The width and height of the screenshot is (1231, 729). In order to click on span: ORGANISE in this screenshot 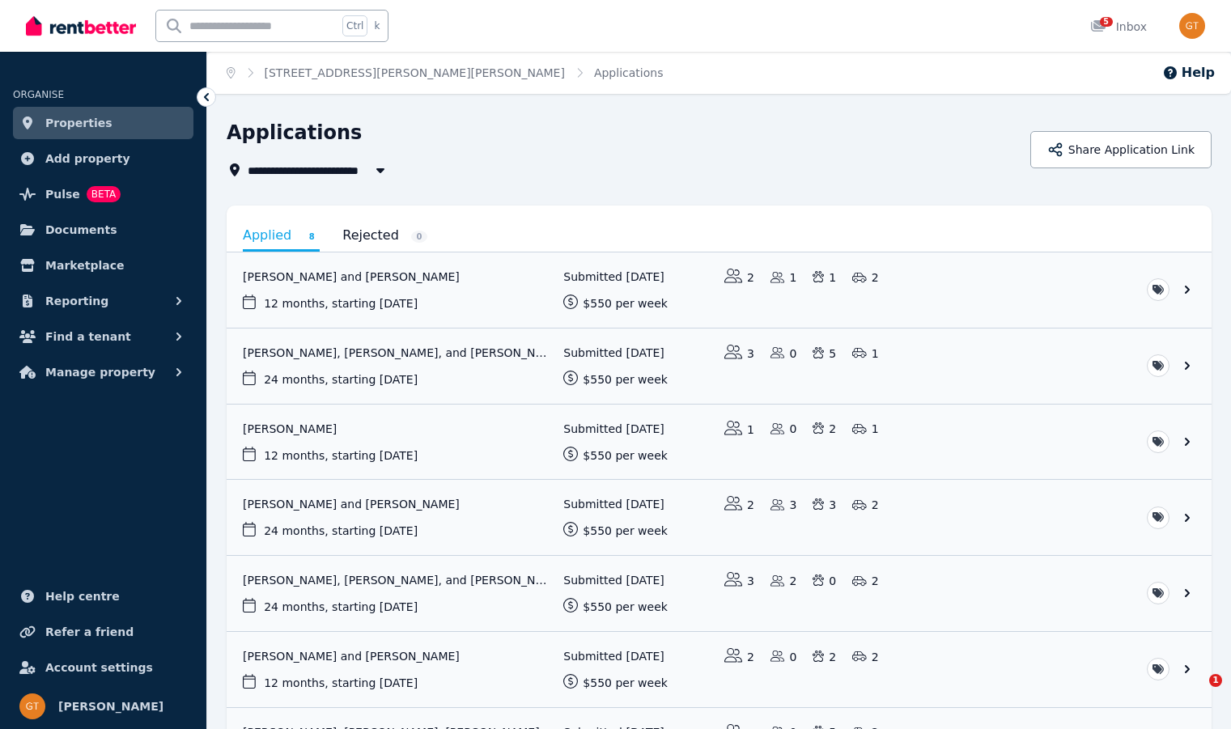, I will do `click(38, 95)`.